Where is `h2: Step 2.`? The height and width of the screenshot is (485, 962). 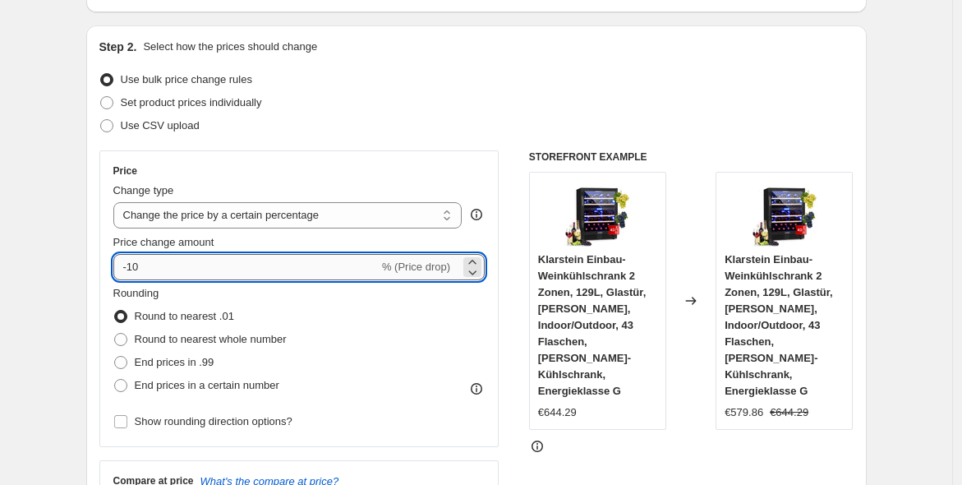
h2: Step 2. is located at coordinates (118, 47).